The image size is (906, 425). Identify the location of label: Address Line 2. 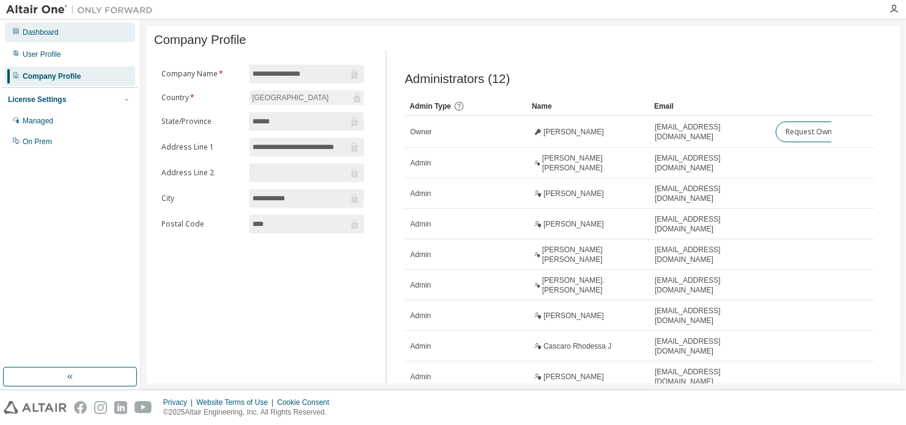
(202, 173).